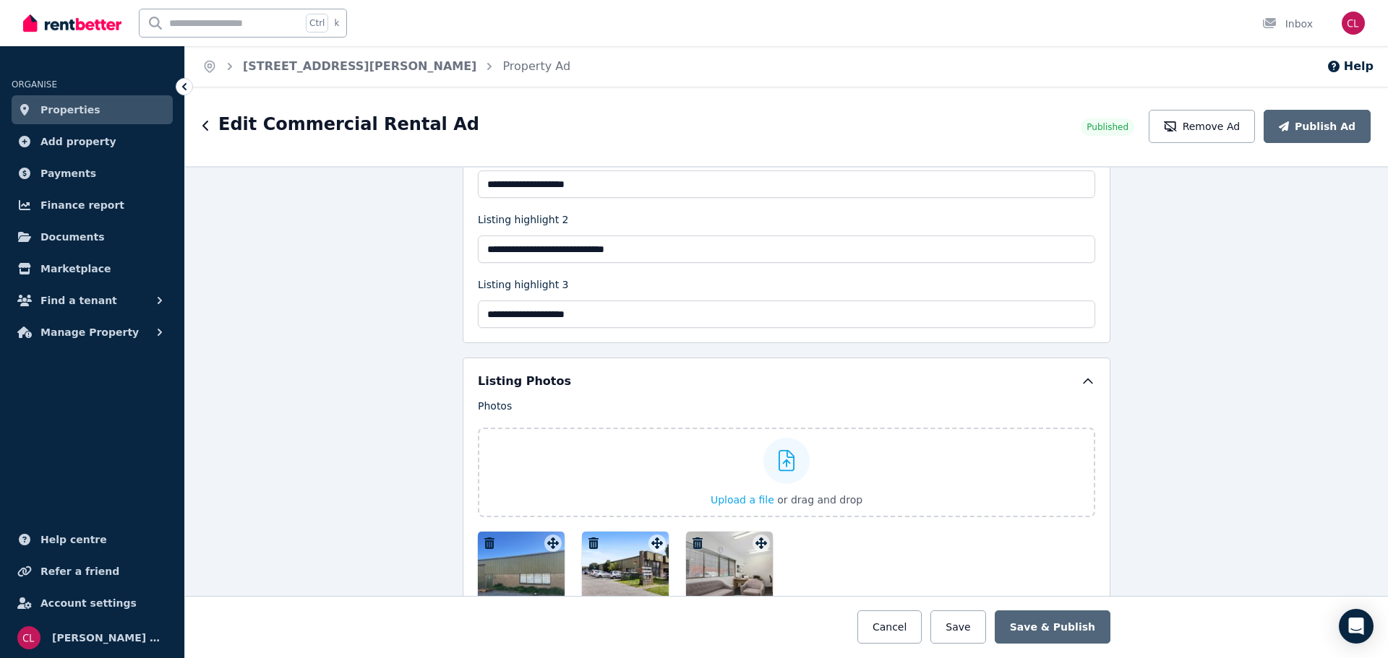 This screenshot has width=1388, height=658. I want to click on span: Help centre, so click(74, 540).